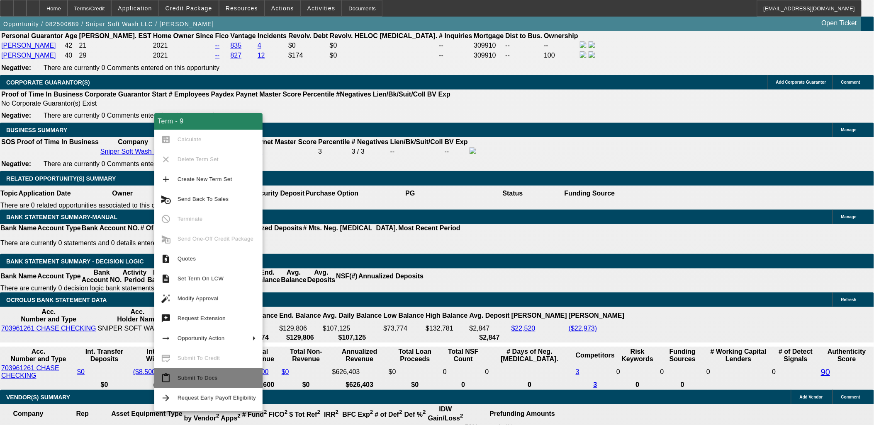  Describe the element at coordinates (189, 8) in the screenshot. I see `span: Credit Package` at that location.